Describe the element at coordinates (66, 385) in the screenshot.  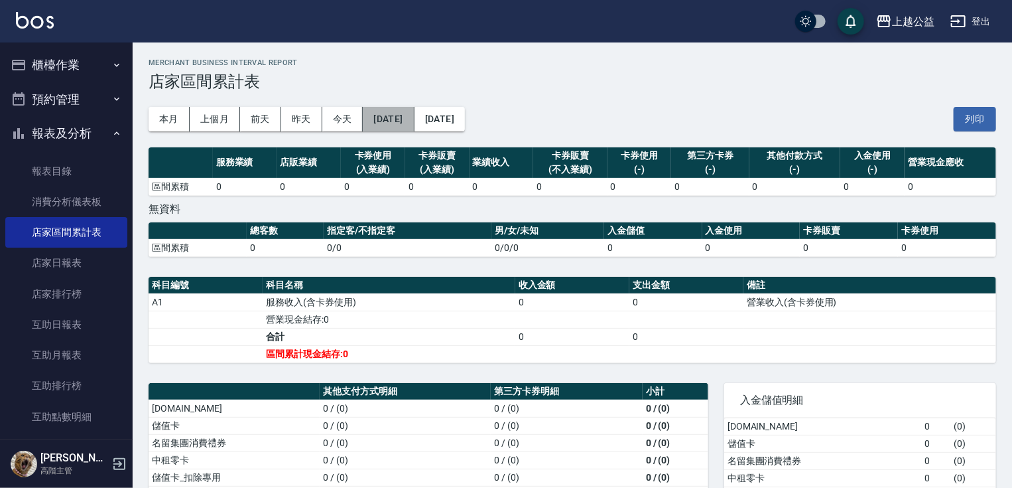
I see `a: 互助排行榜` at that location.